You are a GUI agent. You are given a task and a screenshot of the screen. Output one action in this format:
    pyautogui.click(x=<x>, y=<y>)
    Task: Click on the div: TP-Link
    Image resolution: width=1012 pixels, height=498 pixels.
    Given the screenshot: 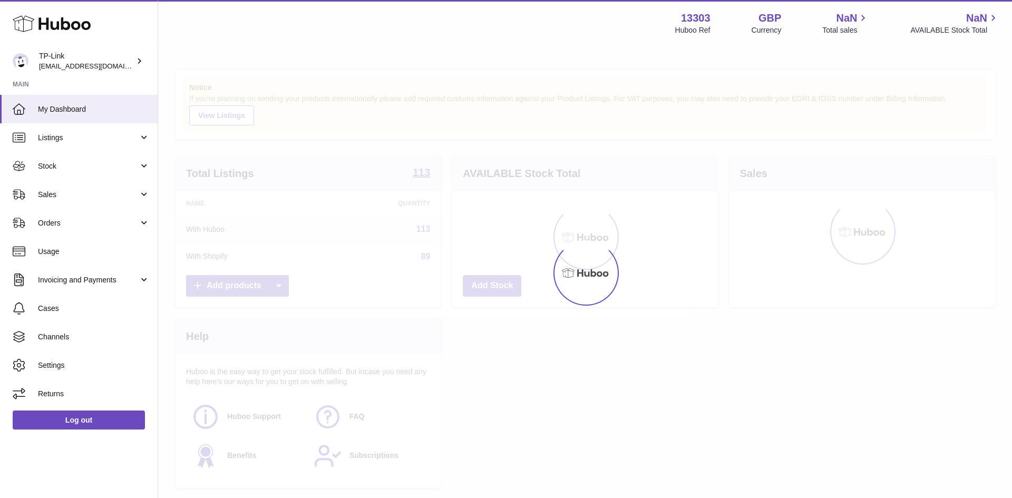 What is the action you would take?
    pyautogui.click(x=86, y=61)
    